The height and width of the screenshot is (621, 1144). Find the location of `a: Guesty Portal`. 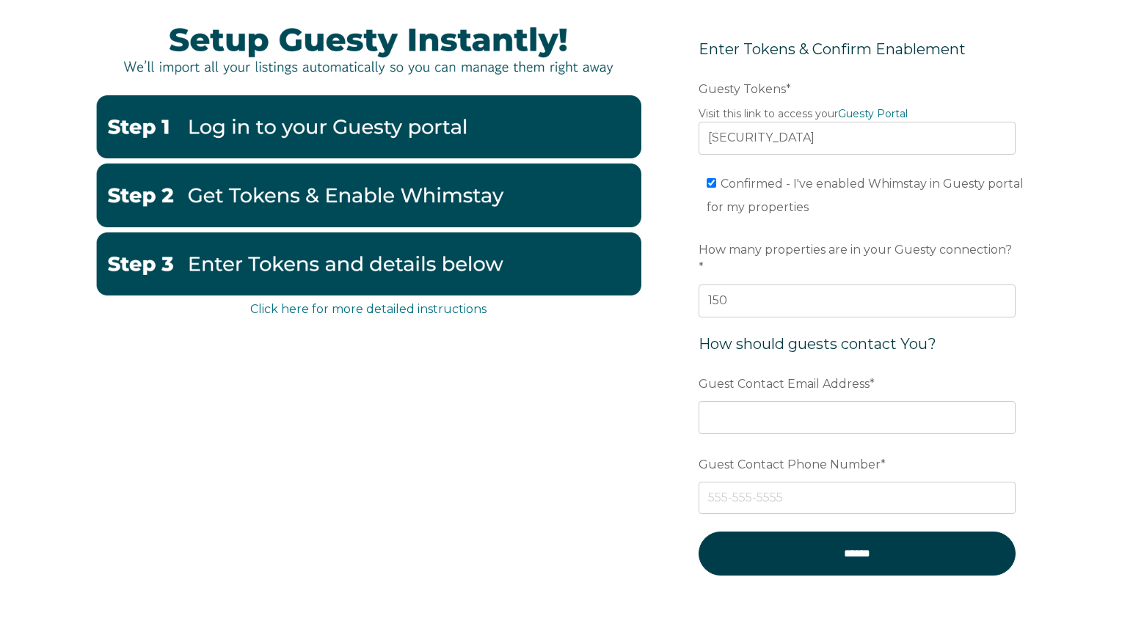

a: Guesty Portal is located at coordinates (872, 114).